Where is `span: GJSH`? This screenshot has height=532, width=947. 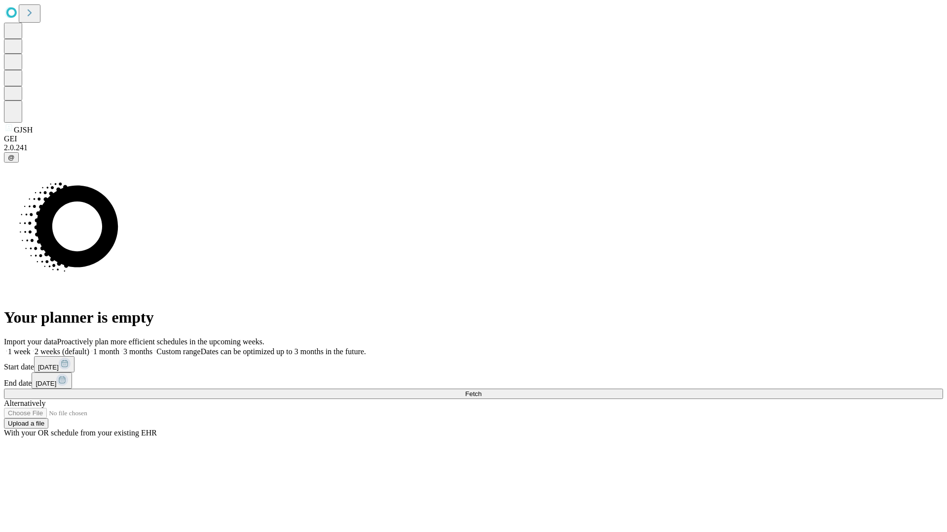 span: GJSH is located at coordinates (23, 130).